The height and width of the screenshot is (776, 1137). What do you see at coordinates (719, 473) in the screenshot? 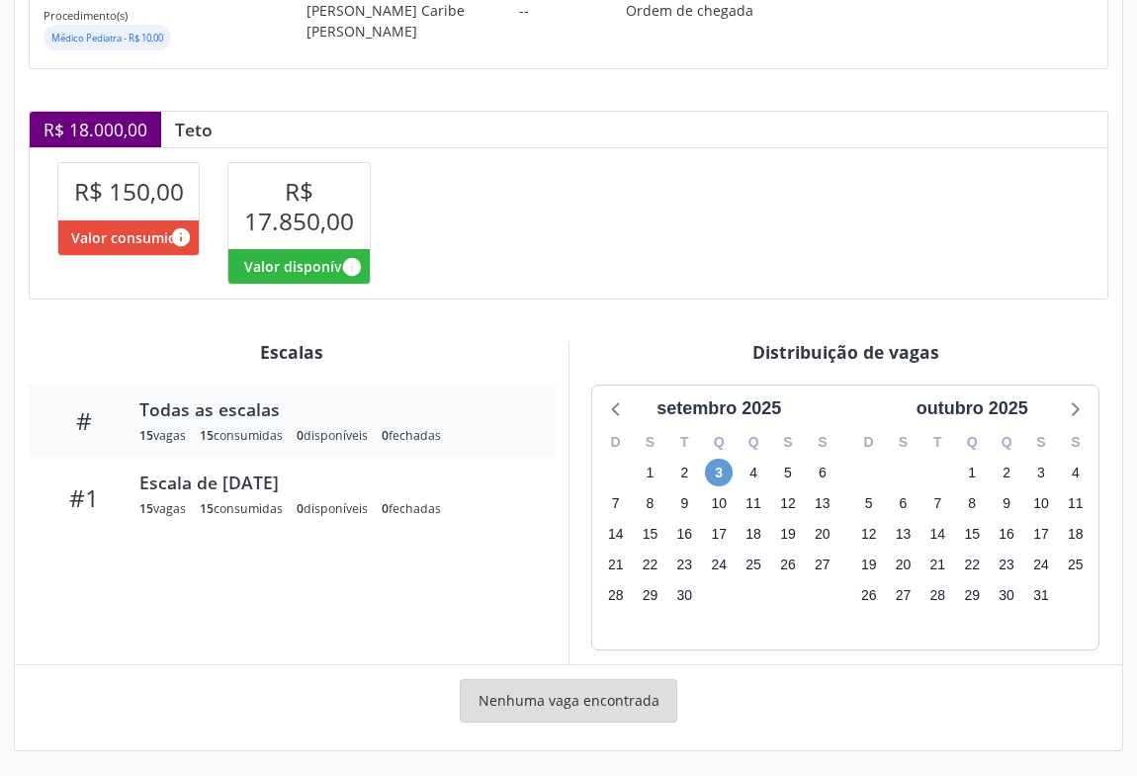
I see `span: quarta-feira, 3 de setembro de 2025` at bounding box center [719, 473].